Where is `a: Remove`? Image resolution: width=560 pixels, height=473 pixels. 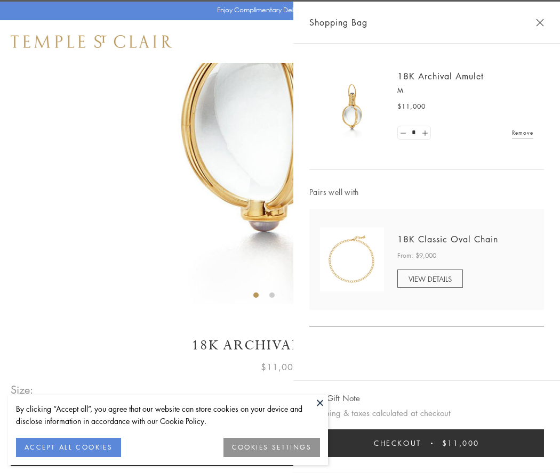 a: Remove is located at coordinates (522, 133).